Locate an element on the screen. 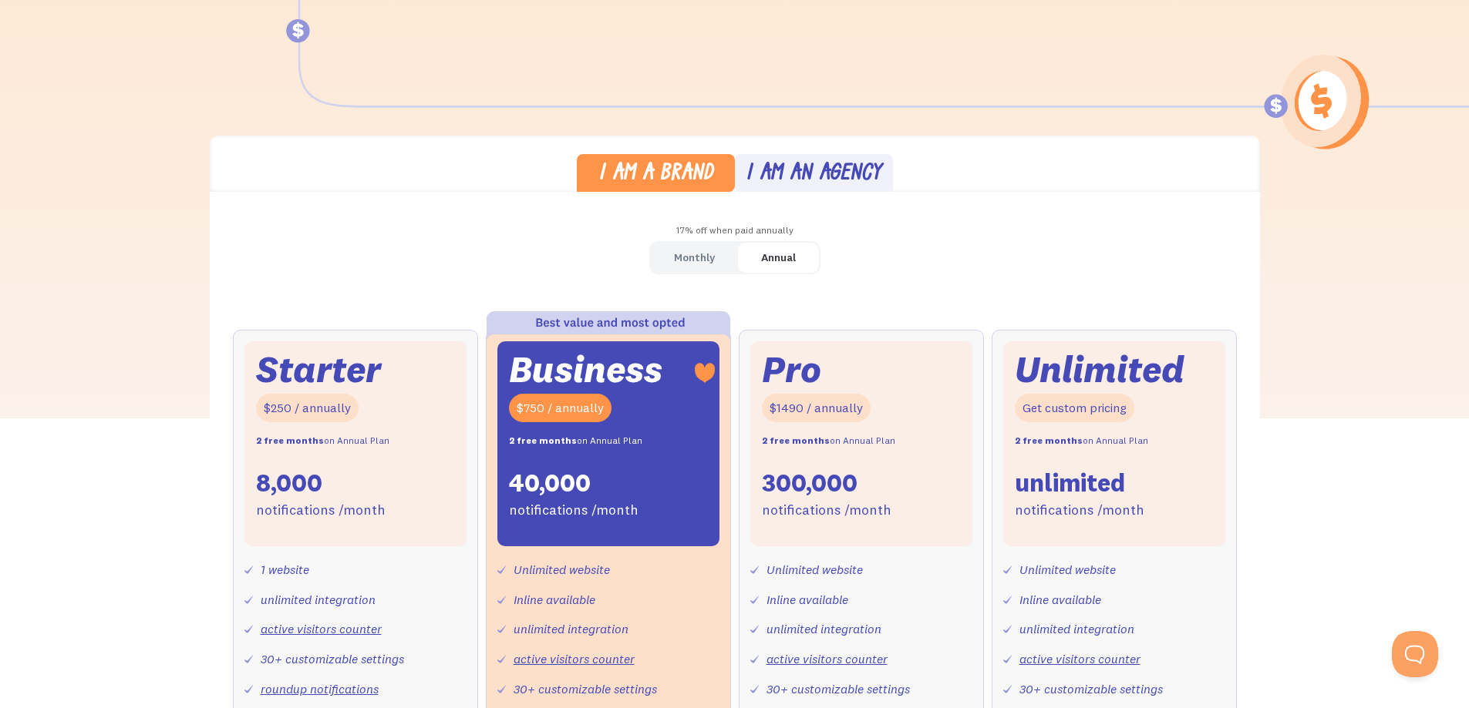 This screenshot has width=1469, height=708. div: Business is located at coordinates (585, 369).